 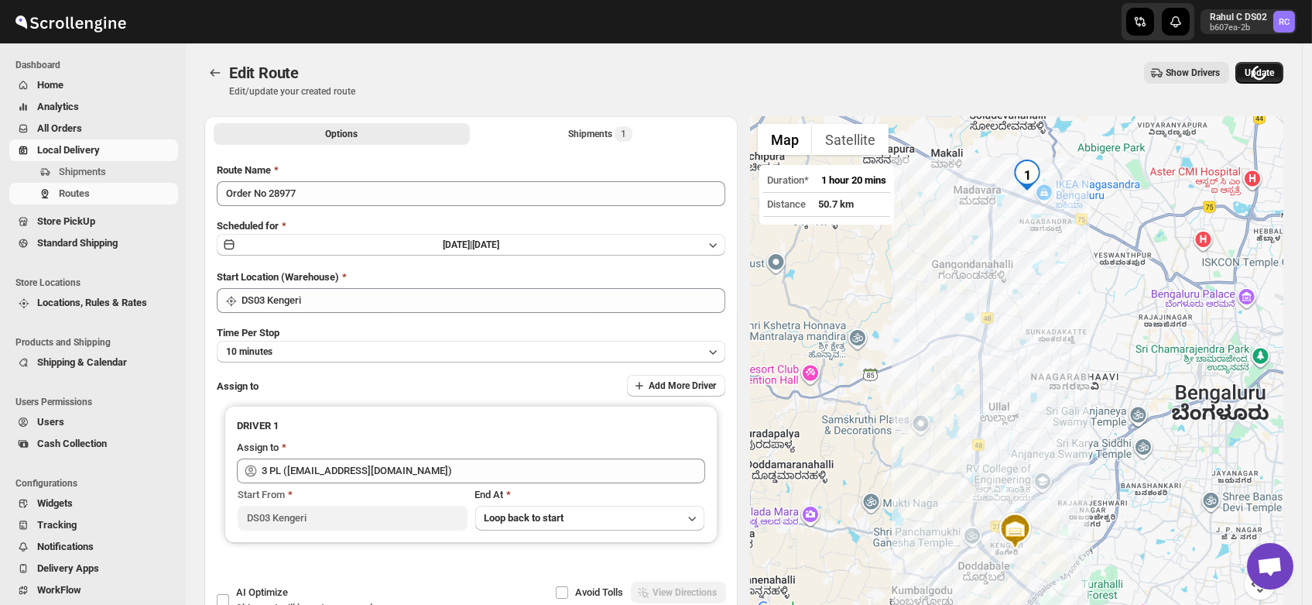 I want to click on button: Shipping & Calendar, so click(x=94, y=362).